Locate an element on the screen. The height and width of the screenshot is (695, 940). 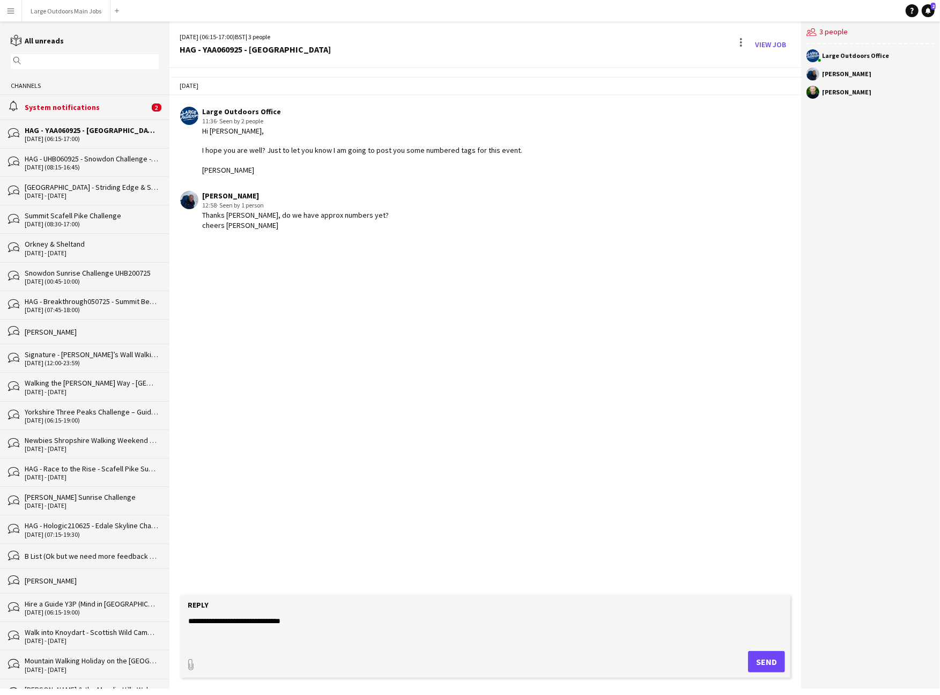
span: · Seen by 2 people is located at coordinates (240, 121).